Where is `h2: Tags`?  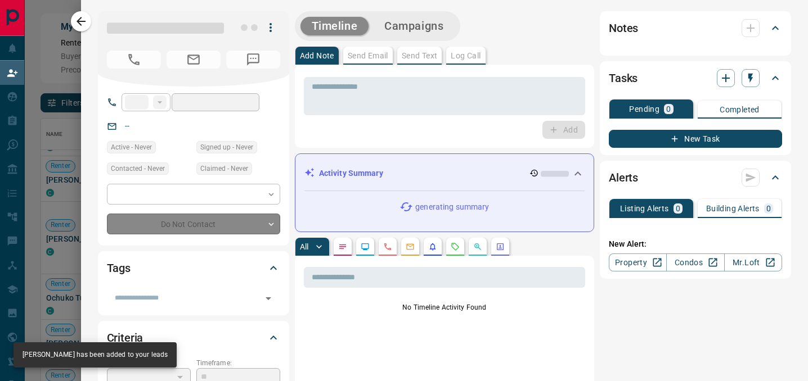
h2: Tags is located at coordinates (119, 268).